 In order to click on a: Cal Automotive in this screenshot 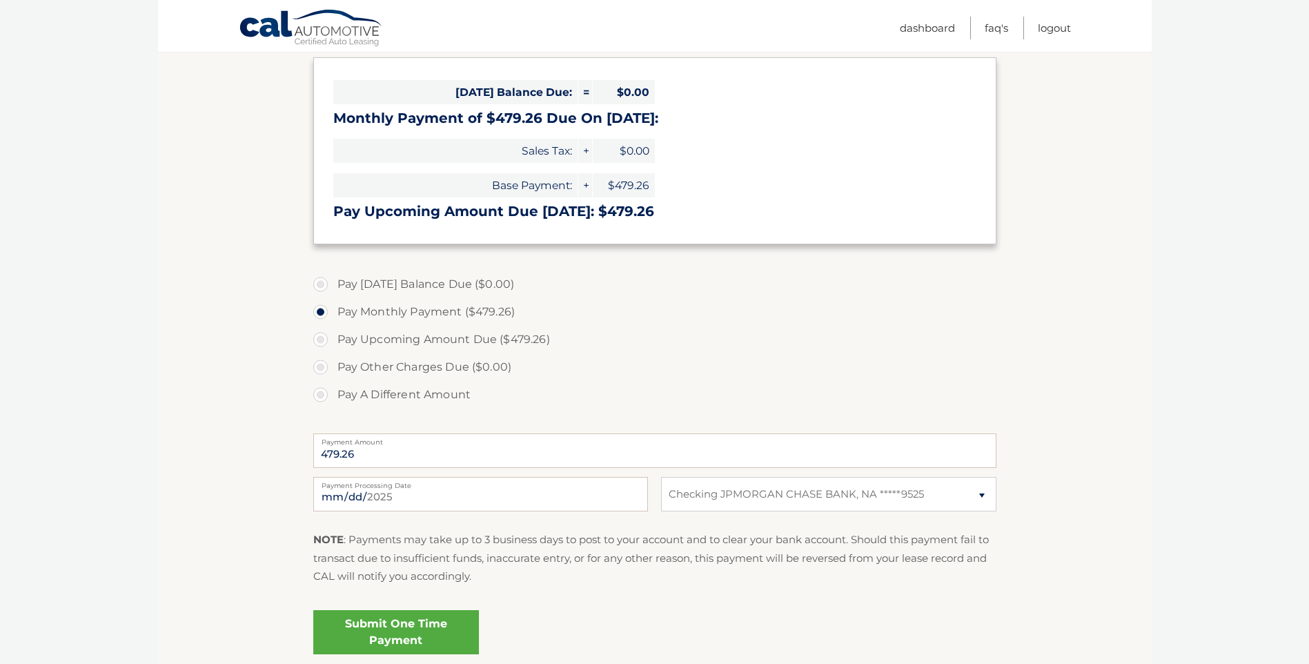, I will do `click(311, 29)`.